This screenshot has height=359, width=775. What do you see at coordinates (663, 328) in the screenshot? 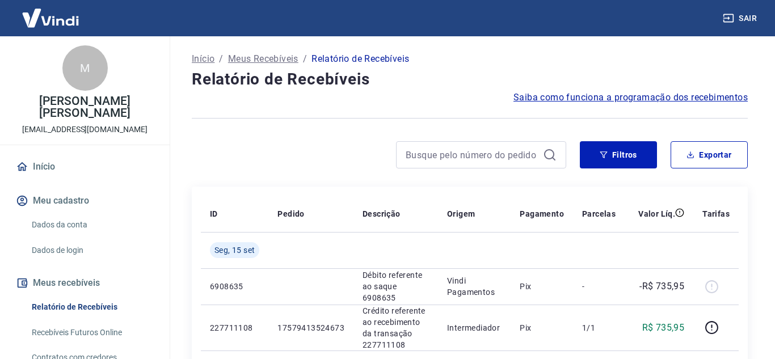
I see `p: R$ 735,95` at bounding box center [663, 328].